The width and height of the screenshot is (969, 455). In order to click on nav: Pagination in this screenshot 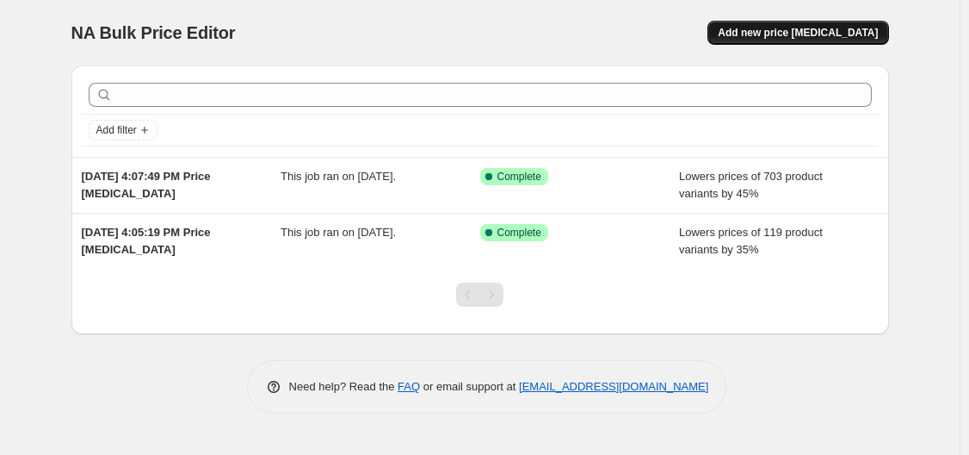, I will do `click(479, 294)`.